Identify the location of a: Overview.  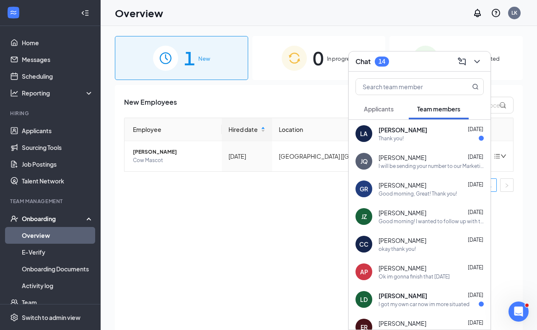
(57, 236).